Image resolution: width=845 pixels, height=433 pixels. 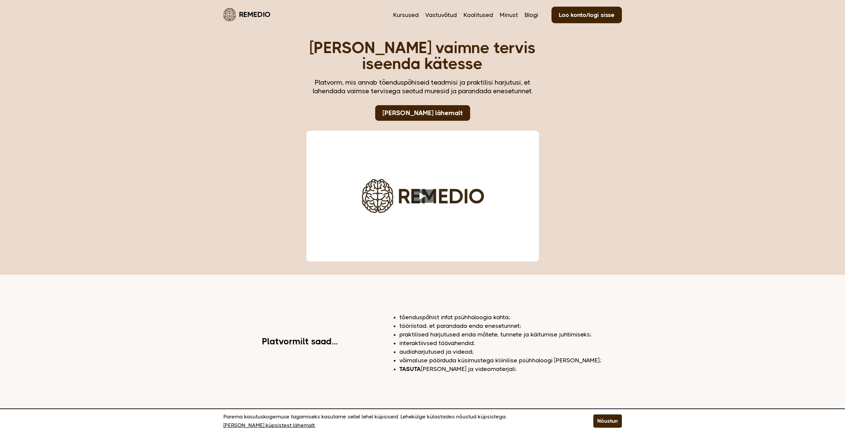 I want to click on img: Remedio logo, so click(x=229, y=15).